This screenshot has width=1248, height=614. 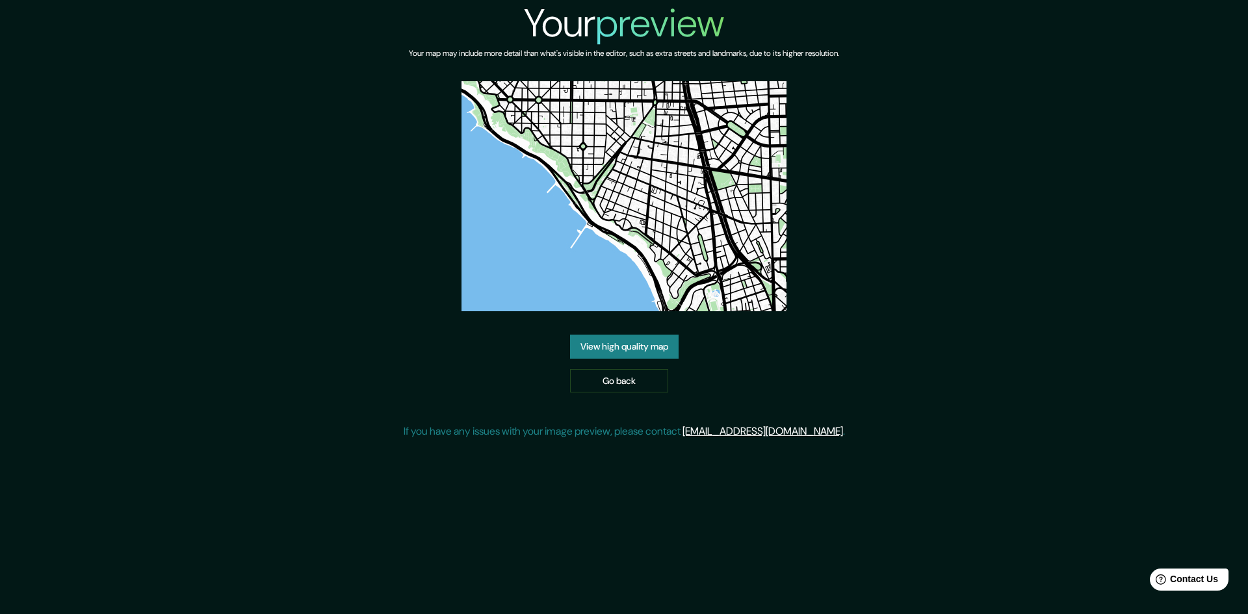 What do you see at coordinates (624, 53) in the screenshot?
I see `h6: Your map may include more detail than what's visible in the editor, such as extra streets and lan...` at bounding box center [624, 53].